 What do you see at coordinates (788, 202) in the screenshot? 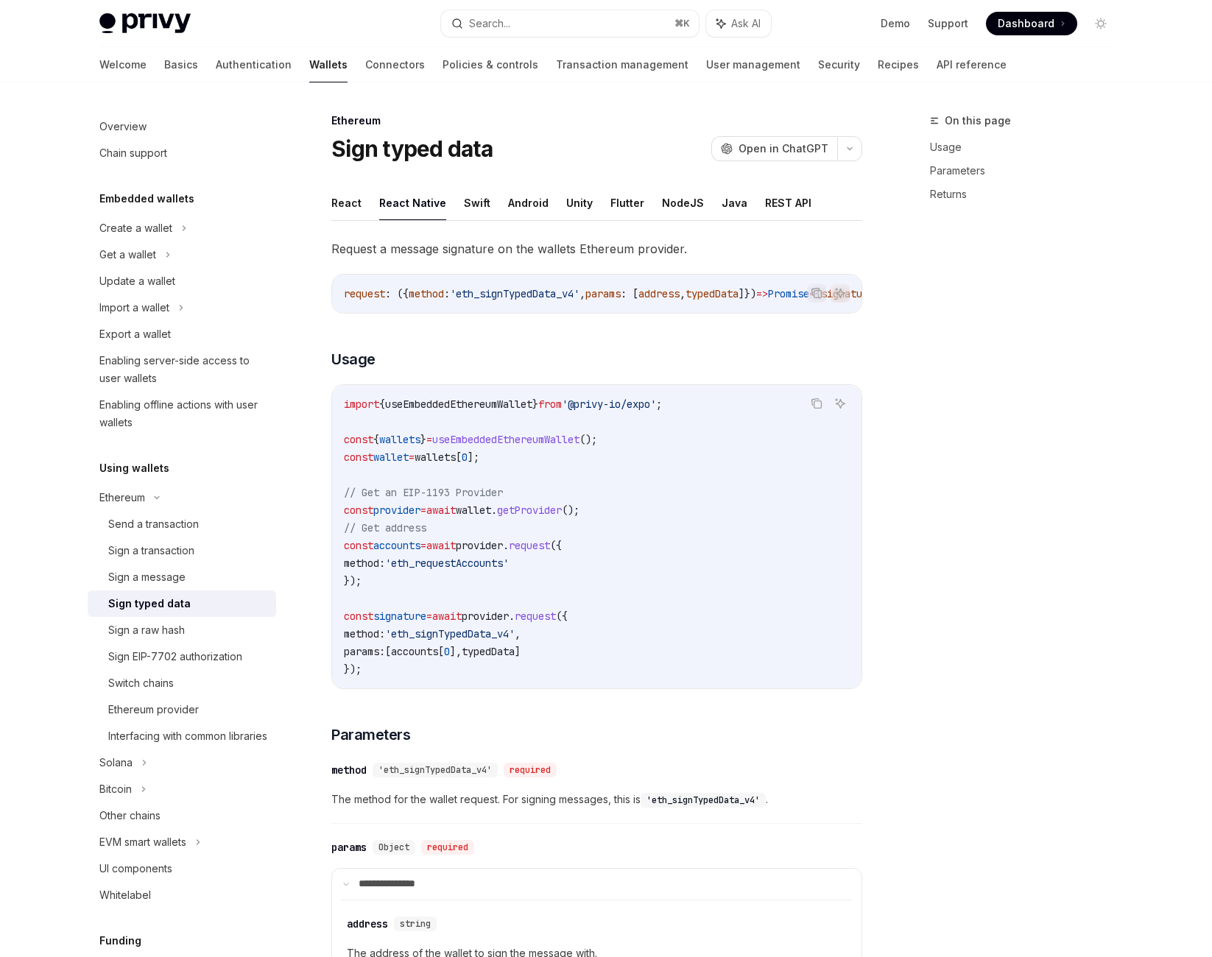
I see `button: REST API` at bounding box center [788, 202].